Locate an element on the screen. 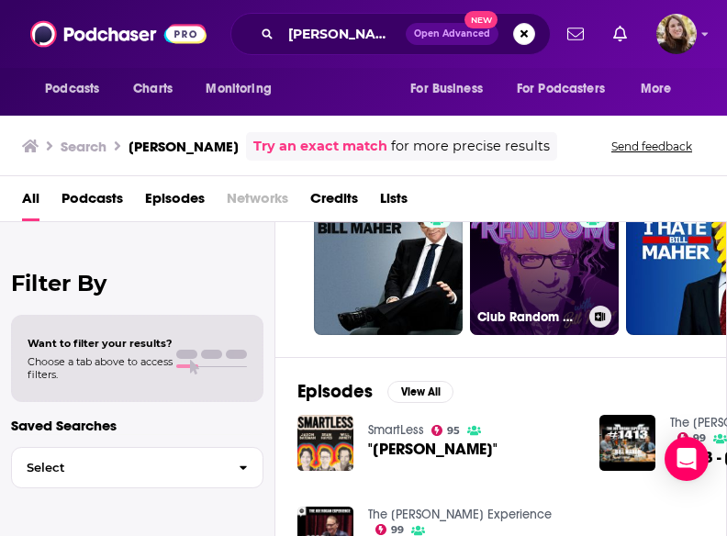 The image size is (727, 536). div: Search podcasts, credits, & more... is located at coordinates (390, 34).